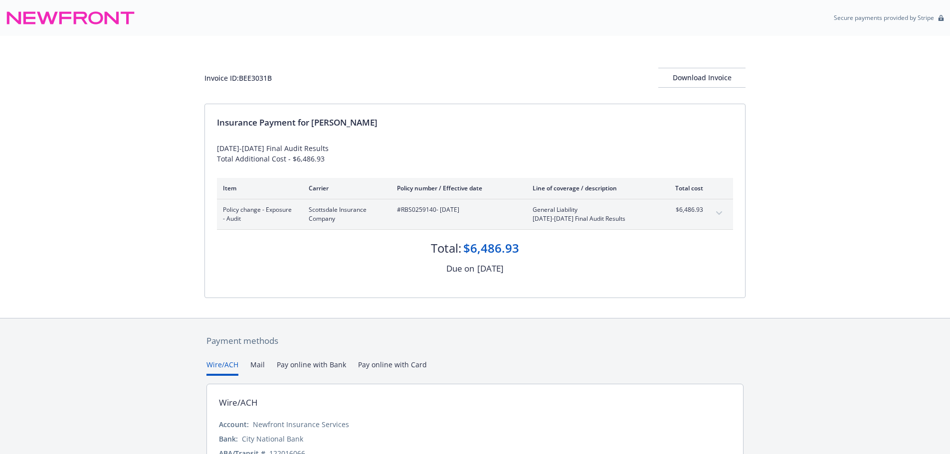 Image resolution: width=950 pixels, height=454 pixels. I want to click on div: Due on, so click(460, 269).